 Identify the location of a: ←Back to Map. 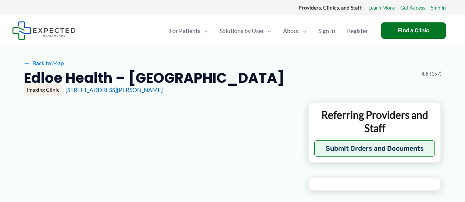
(44, 63).